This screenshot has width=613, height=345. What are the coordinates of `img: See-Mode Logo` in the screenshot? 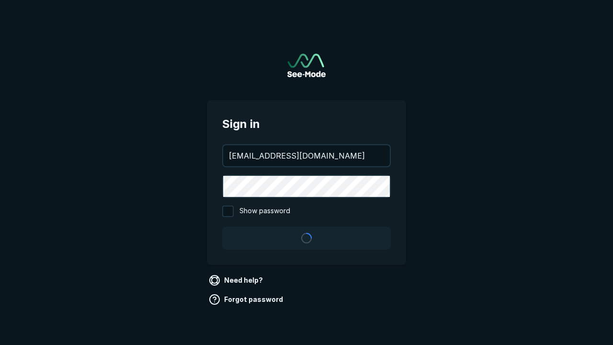 It's located at (307, 65).